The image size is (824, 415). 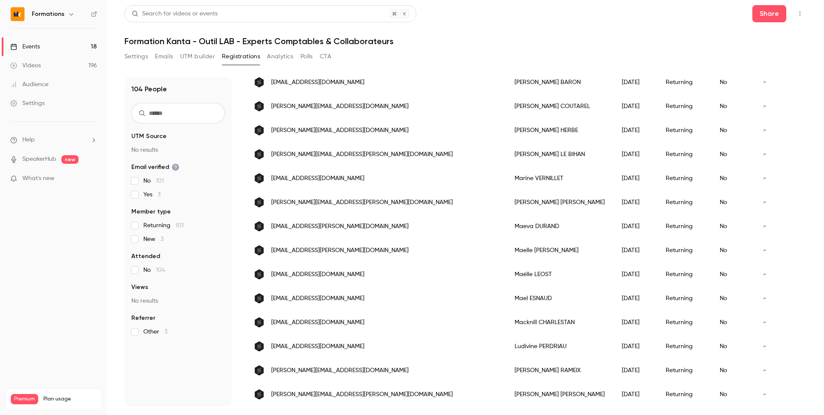 I want to click on span: Email verified, so click(x=155, y=167).